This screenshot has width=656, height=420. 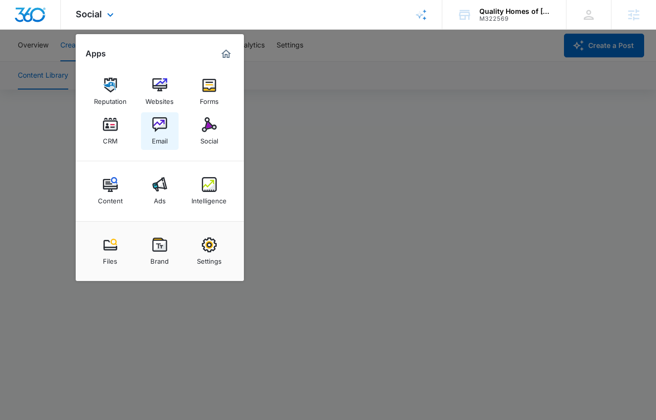 What do you see at coordinates (110, 251) in the screenshot?
I see `a: Files` at bounding box center [110, 251].